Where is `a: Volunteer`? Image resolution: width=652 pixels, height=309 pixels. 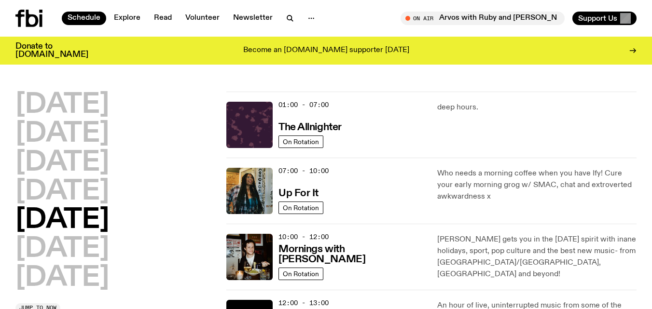 a: Volunteer is located at coordinates (202, 18).